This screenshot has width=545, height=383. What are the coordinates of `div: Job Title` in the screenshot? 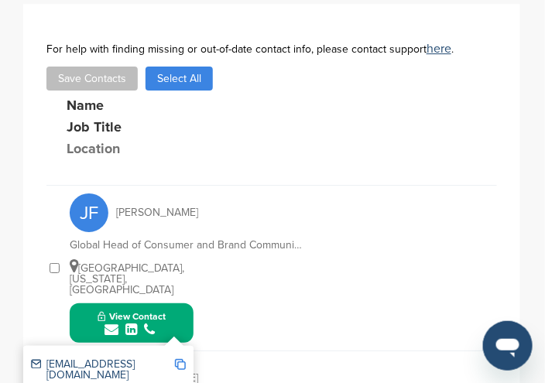 It's located at (183, 127).